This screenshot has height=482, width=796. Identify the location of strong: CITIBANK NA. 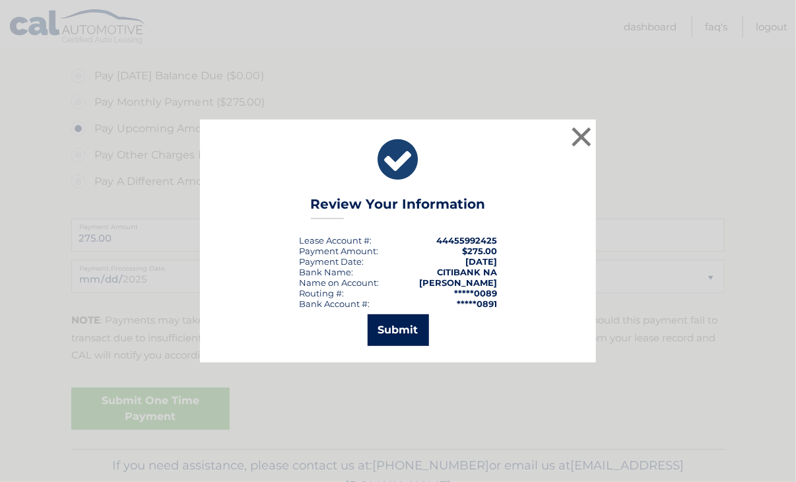
(466, 272).